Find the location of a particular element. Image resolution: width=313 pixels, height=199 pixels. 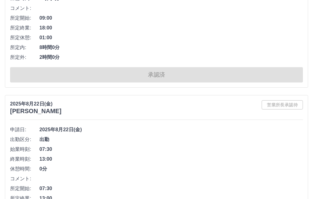

span: 2025年8月22日(金) is located at coordinates (171, 129).